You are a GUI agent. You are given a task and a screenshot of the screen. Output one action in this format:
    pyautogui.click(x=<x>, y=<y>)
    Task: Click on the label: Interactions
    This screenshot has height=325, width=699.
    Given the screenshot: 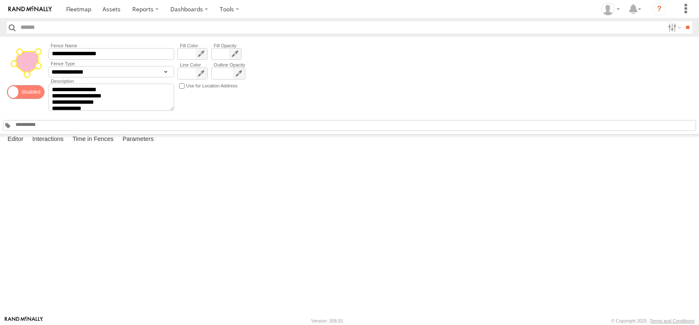 What is the action you would take?
    pyautogui.click(x=48, y=140)
    